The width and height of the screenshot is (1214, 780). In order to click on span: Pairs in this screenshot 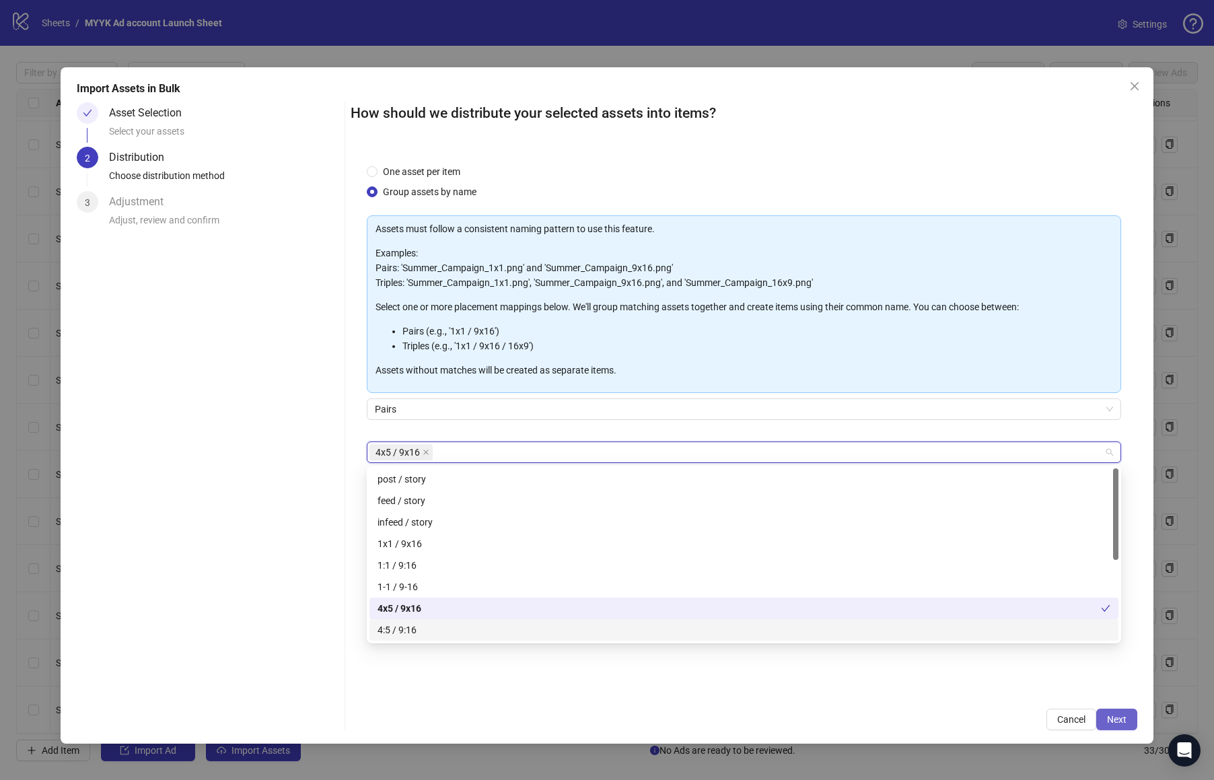, I will do `click(744, 409)`.